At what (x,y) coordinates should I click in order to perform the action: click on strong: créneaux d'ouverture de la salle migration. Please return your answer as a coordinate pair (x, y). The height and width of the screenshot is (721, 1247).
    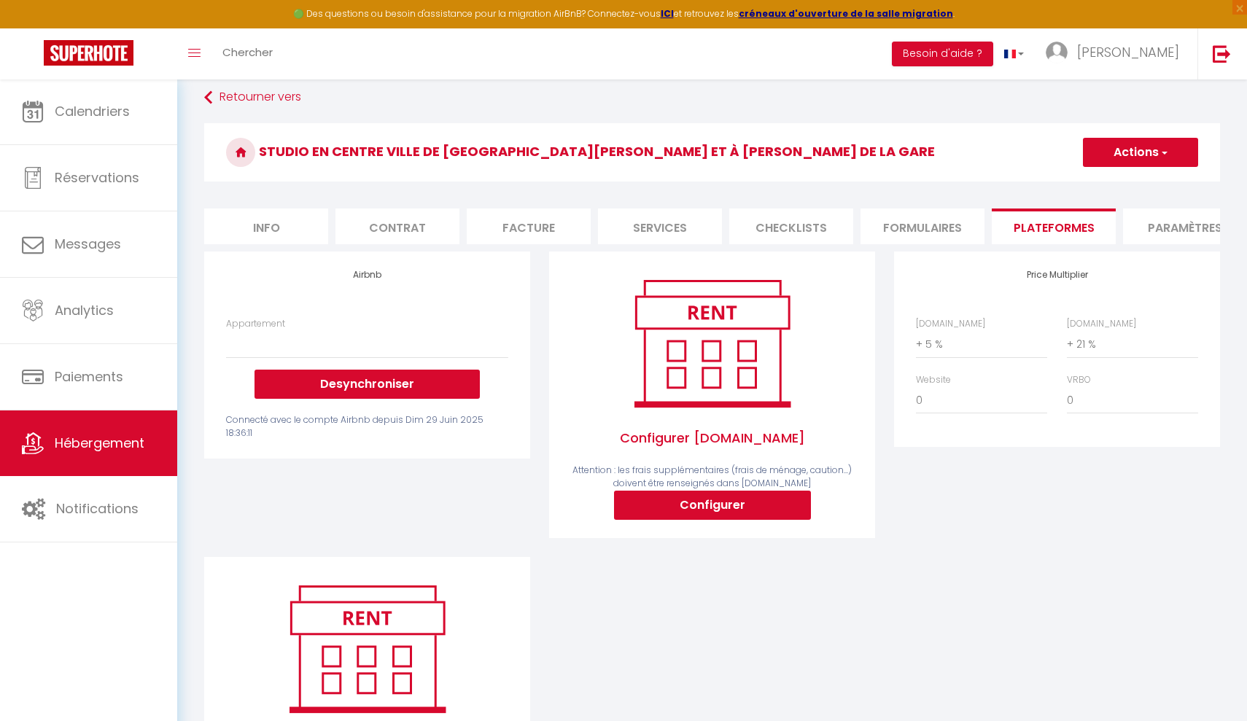
    Looking at the image, I should click on (846, 13).